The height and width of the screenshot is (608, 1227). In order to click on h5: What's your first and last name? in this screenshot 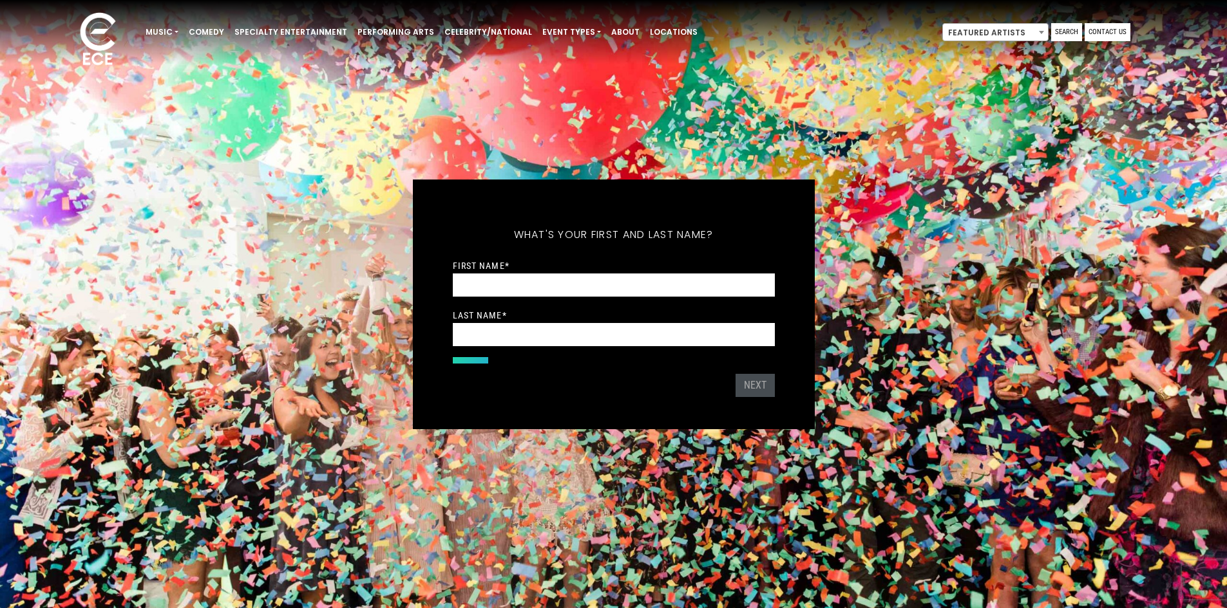, I will do `click(614, 235)`.